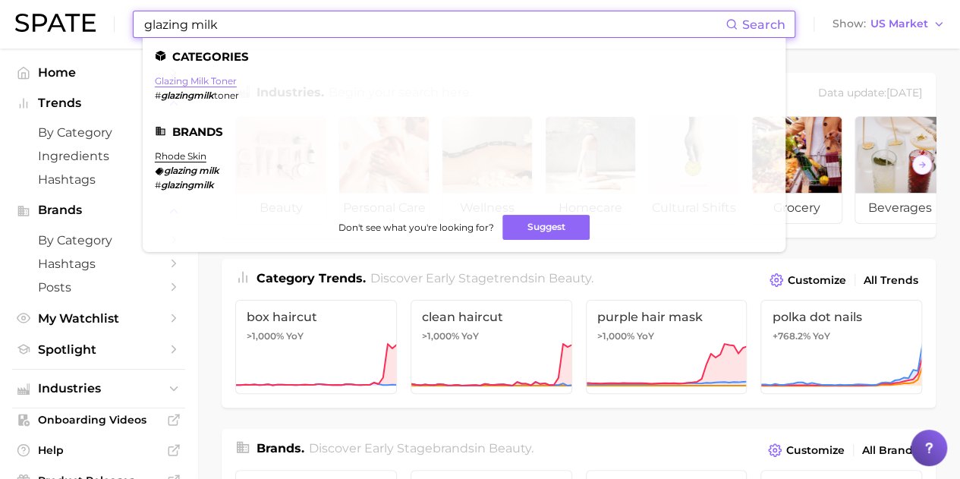 This screenshot has height=479, width=960. What do you see at coordinates (421, 448) in the screenshot?
I see `span: Discover Early Stage brands in .` at bounding box center [421, 448].